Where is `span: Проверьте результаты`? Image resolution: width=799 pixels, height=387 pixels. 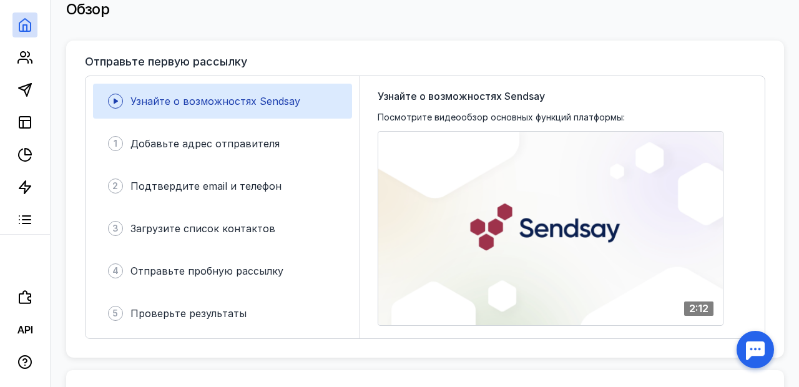 span: Проверьте результаты is located at coordinates (189, 314).